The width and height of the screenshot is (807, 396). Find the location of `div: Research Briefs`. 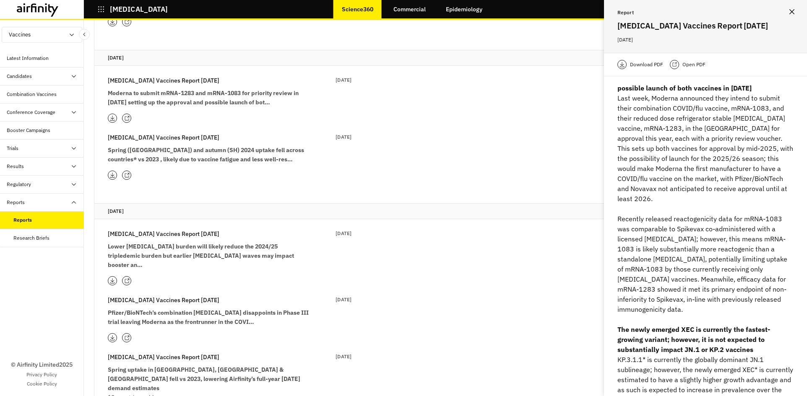

div: Research Briefs is located at coordinates (31, 238).